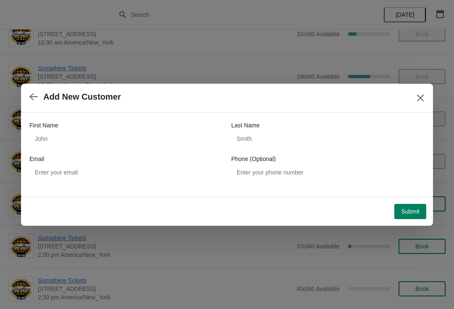  I want to click on label: Email, so click(37, 159).